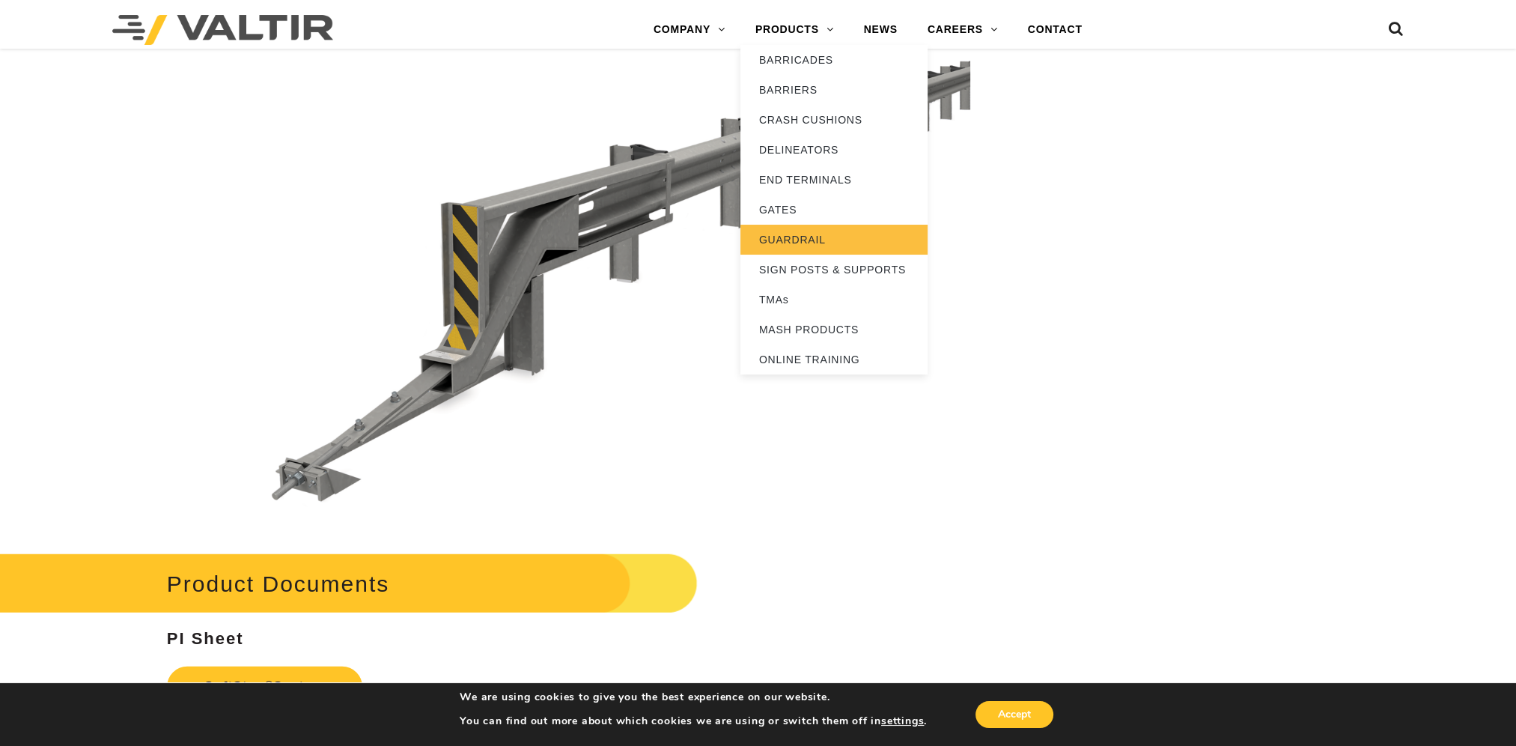 Image resolution: width=1516 pixels, height=746 pixels. I want to click on a: SoftStop®System, so click(264, 687).